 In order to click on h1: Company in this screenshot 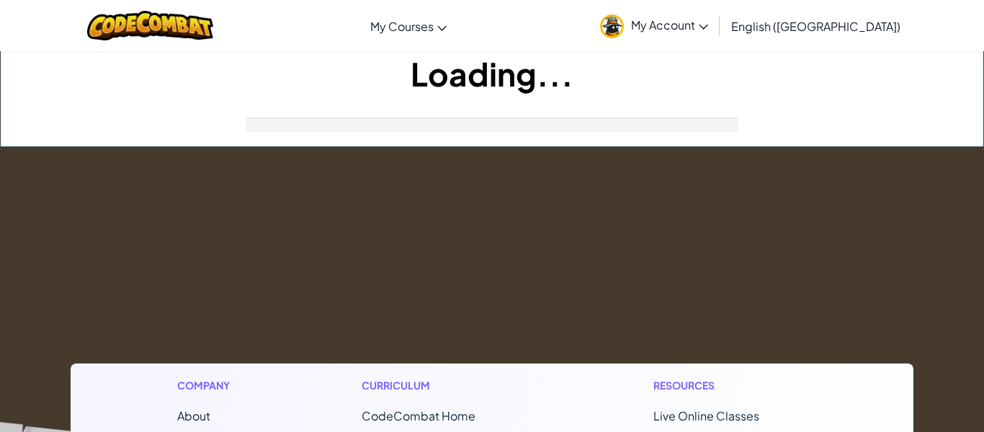, I will do `click(210, 385)`.